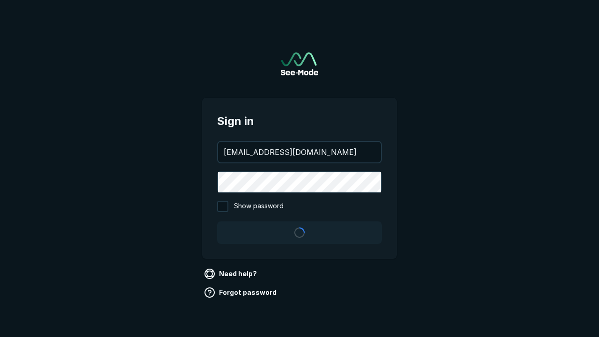 Image resolution: width=599 pixels, height=337 pixels. What do you see at coordinates (259, 206) in the screenshot?
I see `span: Show password` at bounding box center [259, 206].